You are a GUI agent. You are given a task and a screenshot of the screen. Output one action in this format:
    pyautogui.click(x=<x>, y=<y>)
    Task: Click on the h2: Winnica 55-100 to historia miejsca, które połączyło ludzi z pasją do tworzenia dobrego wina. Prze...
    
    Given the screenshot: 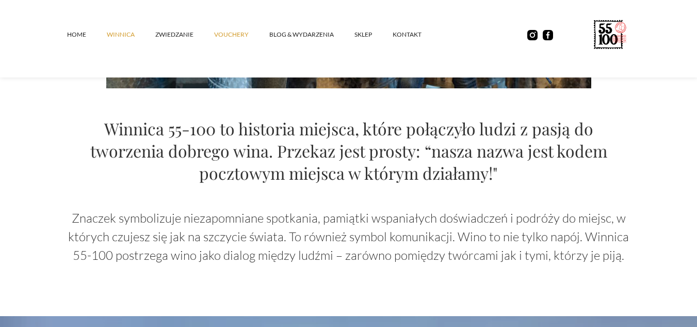 What is the action you would take?
    pyautogui.click(x=349, y=150)
    